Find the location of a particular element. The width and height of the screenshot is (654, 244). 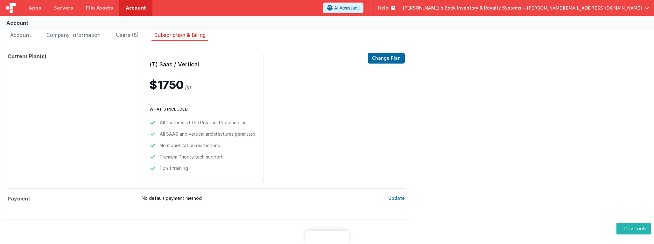

dt: Current Plan(s) is located at coordinates (72, 117).